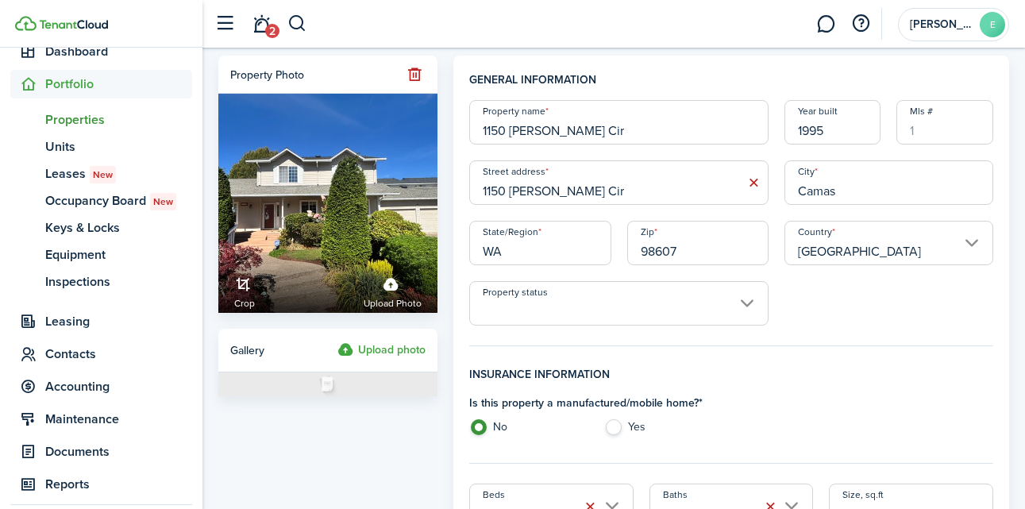  What do you see at coordinates (992, 25) in the screenshot?
I see `avatar-text: E` at bounding box center [992, 25].